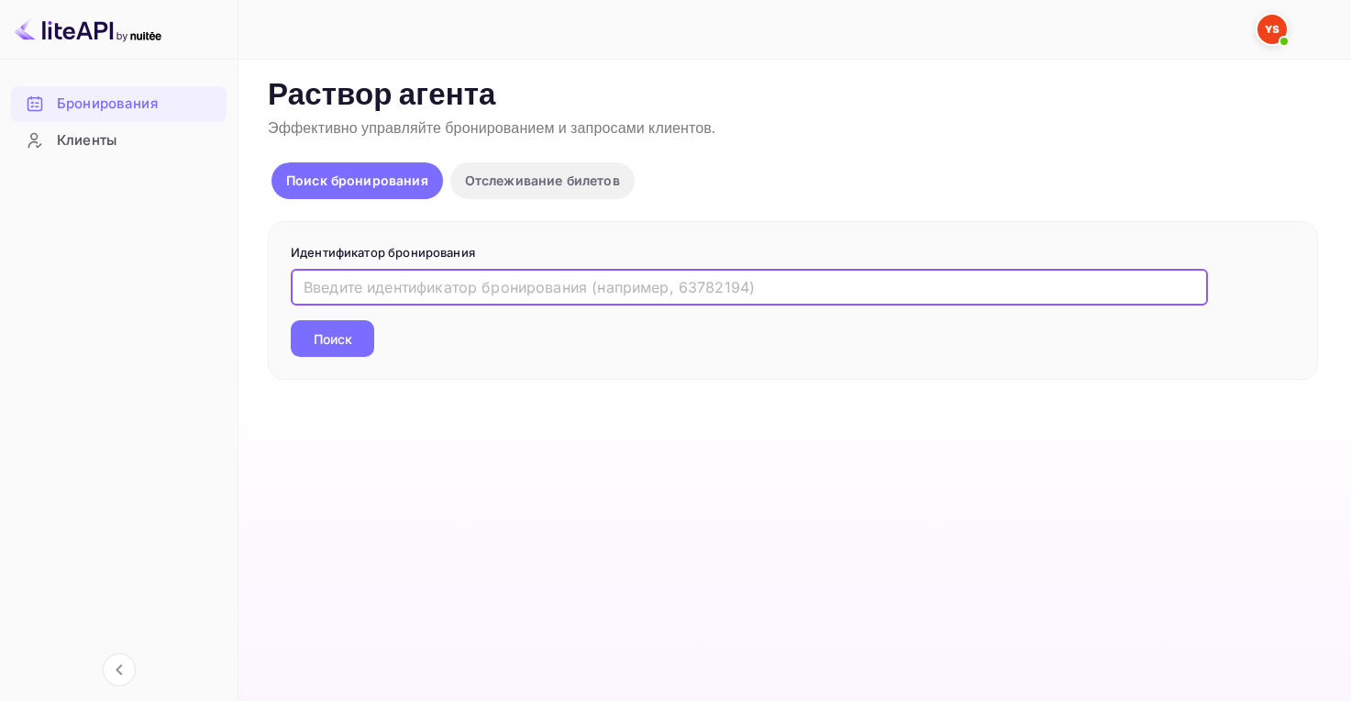  Describe the element at coordinates (118, 139) in the screenshot. I see `a: Клиенты` at that location.